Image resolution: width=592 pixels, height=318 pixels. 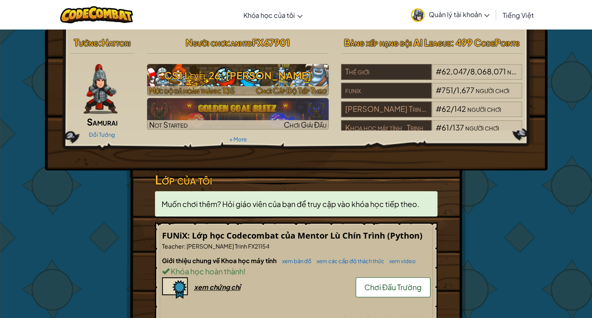 What do you see at coordinates (448, 90) in the screenshot?
I see `span: 751` at bounding box center [448, 90].